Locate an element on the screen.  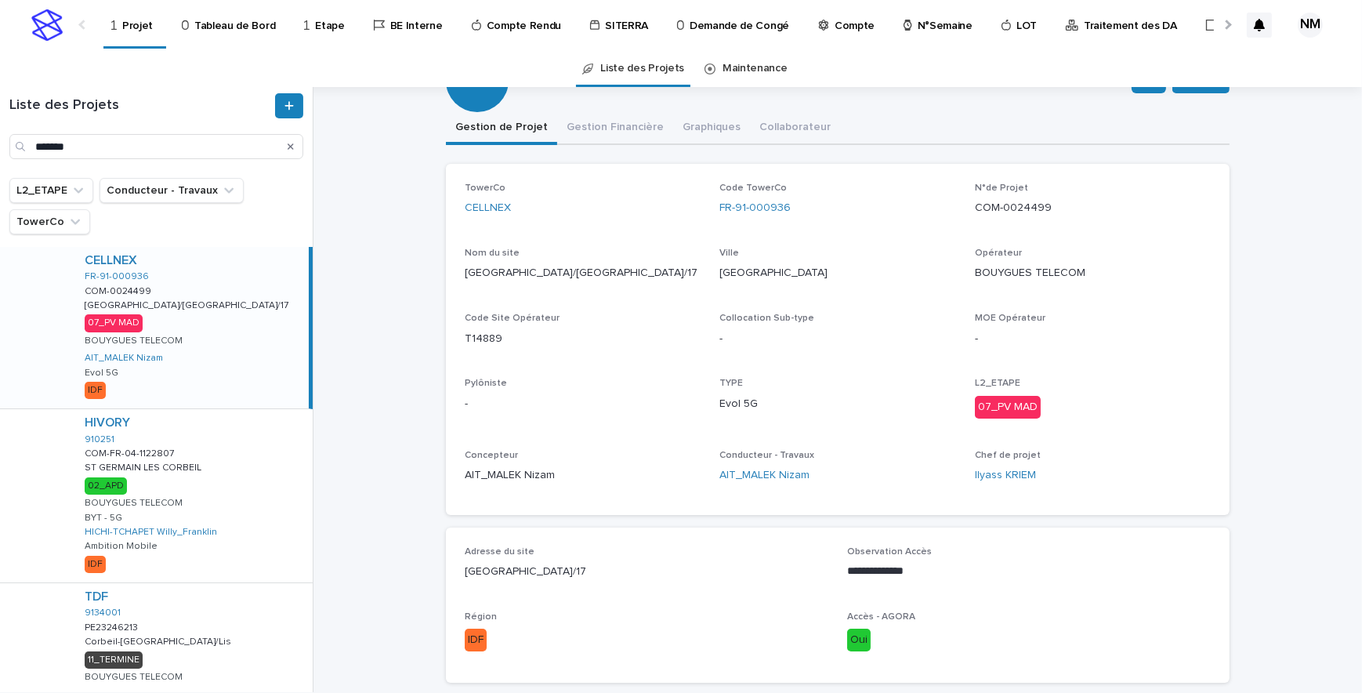
button: Gestion de Projet is located at coordinates (501, 128).